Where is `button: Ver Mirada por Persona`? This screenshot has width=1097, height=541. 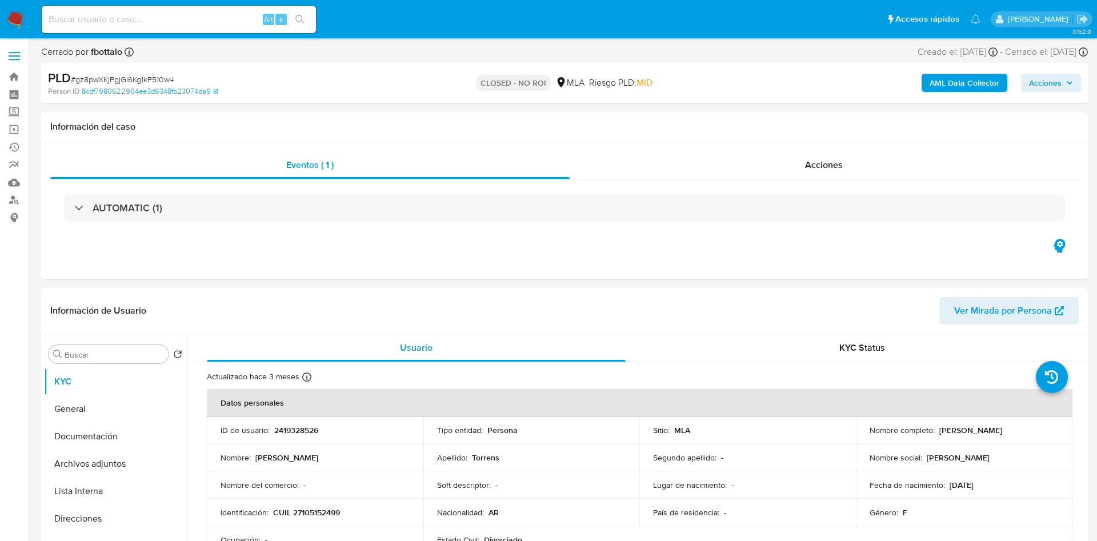
button: Ver Mirada por Persona is located at coordinates (1009, 311).